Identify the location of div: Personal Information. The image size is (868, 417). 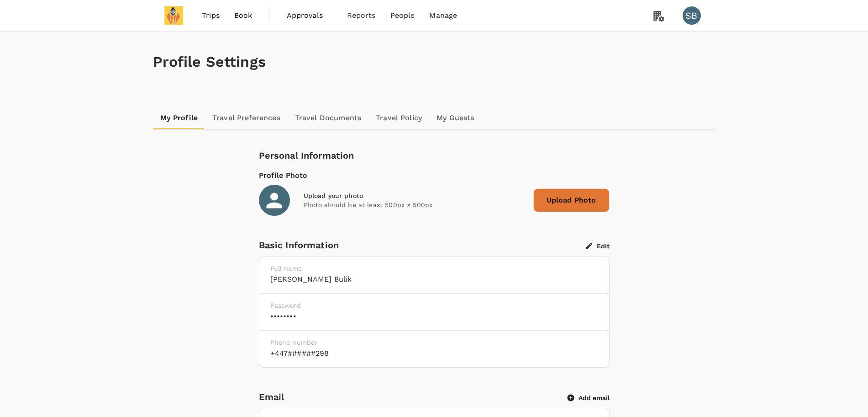
(434, 155).